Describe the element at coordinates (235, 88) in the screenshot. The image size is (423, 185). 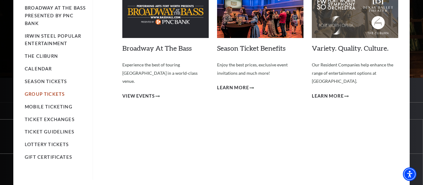
I see `a: Learn More Season Ticket Benefits` at that location.